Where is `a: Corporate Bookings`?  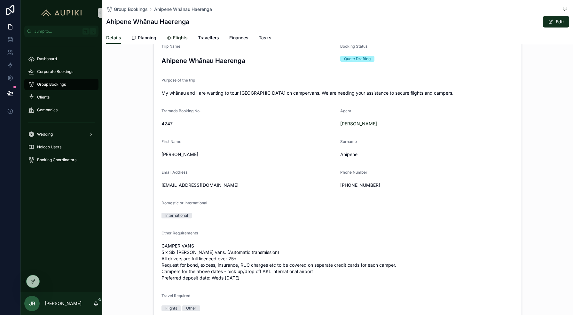
a: Corporate Bookings is located at coordinates (61, 72).